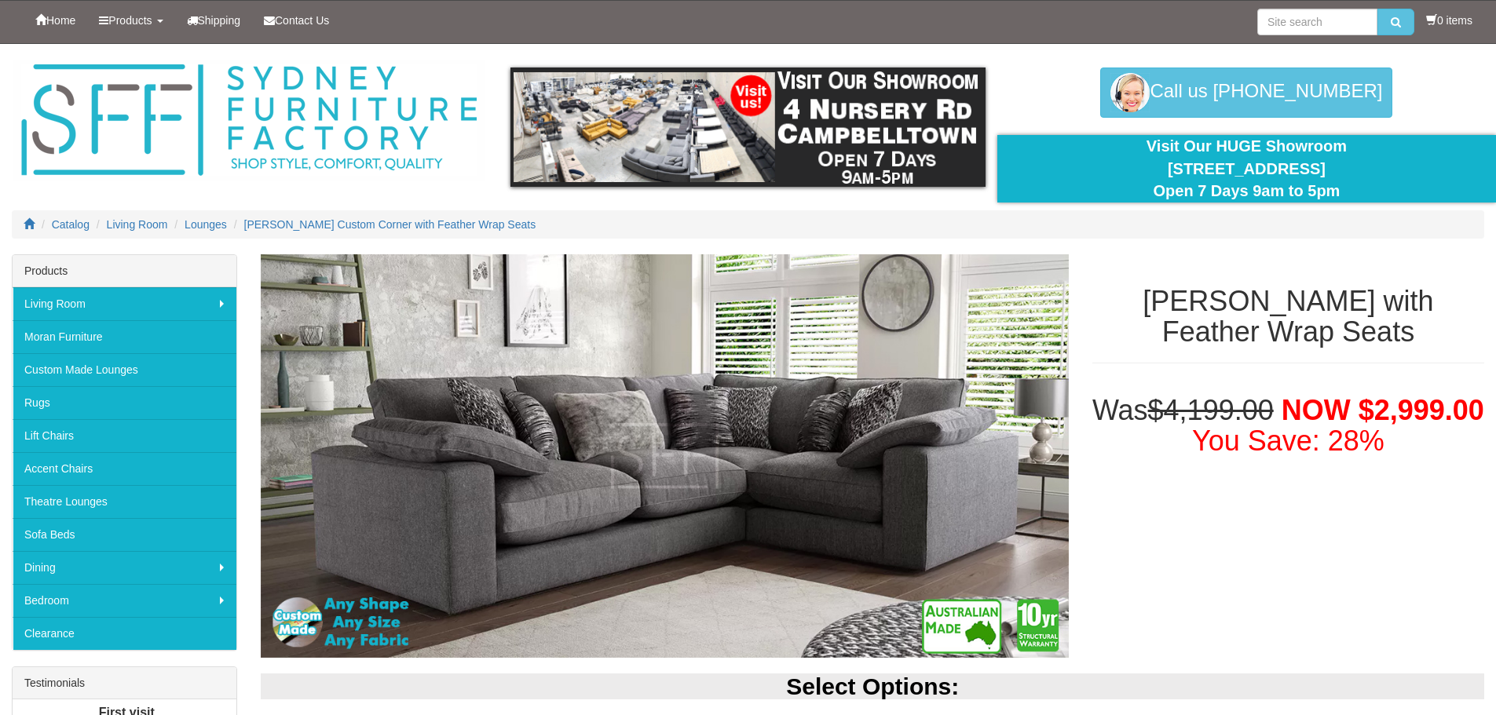 The height and width of the screenshot is (715, 1496). I want to click on div: Testimonials, so click(124, 683).